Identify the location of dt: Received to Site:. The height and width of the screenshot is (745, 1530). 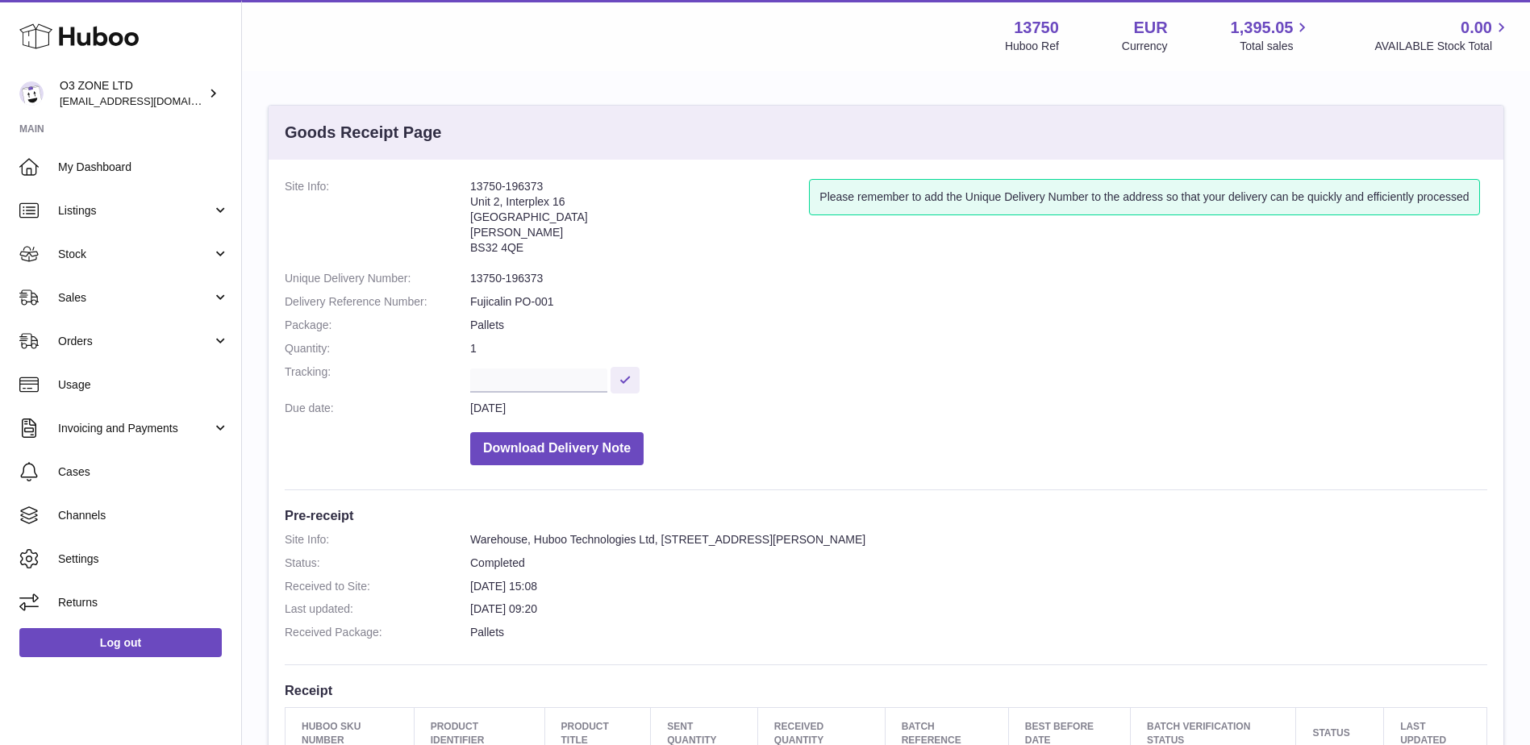
(377, 586).